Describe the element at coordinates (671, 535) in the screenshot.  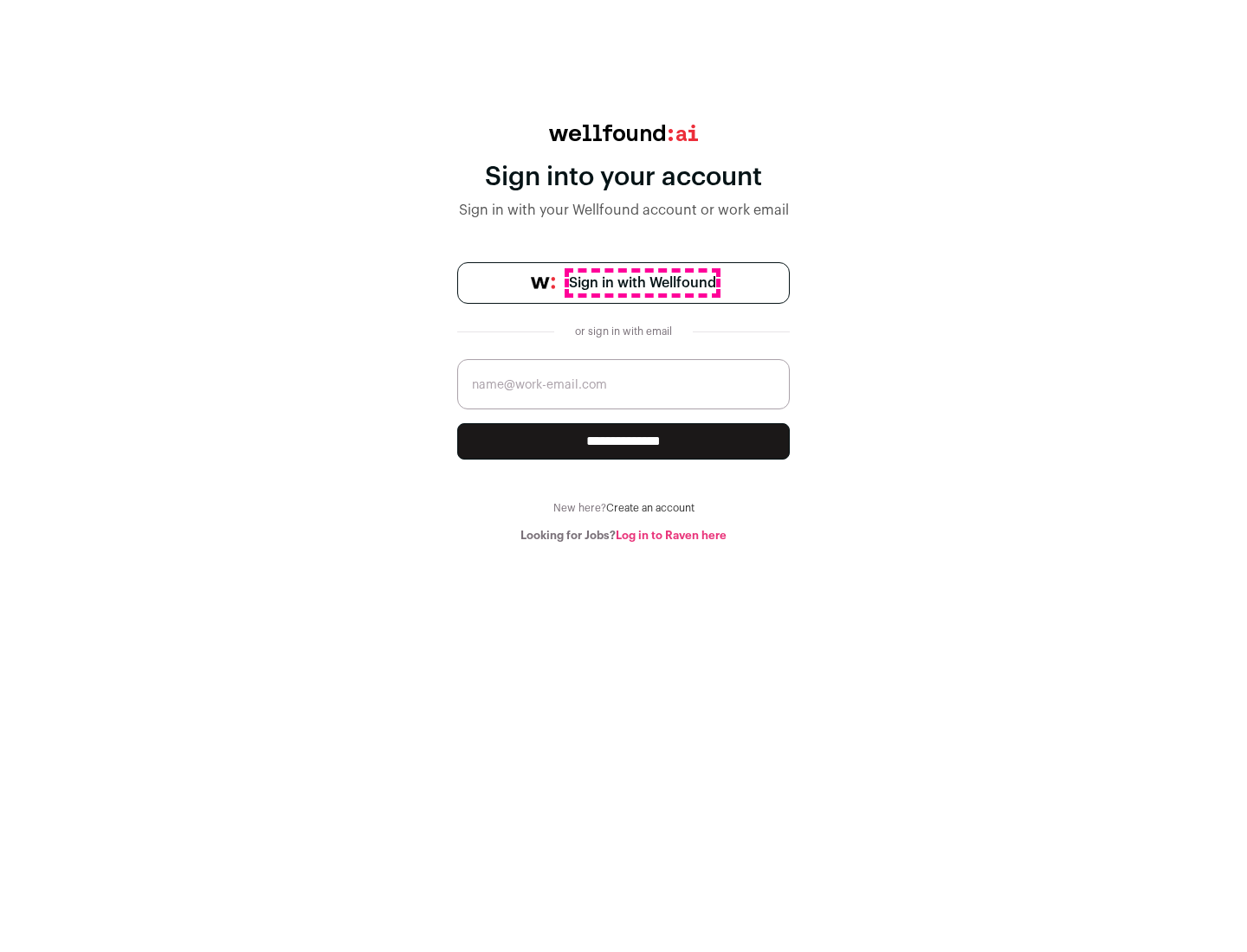
I see `a: Log in to Raven here` at that location.